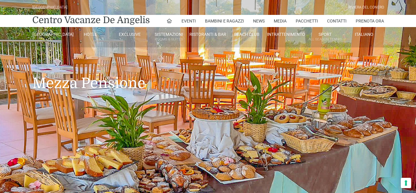 This screenshot has height=193, width=416. I want to click on a: Prenota Ora, so click(369, 21).